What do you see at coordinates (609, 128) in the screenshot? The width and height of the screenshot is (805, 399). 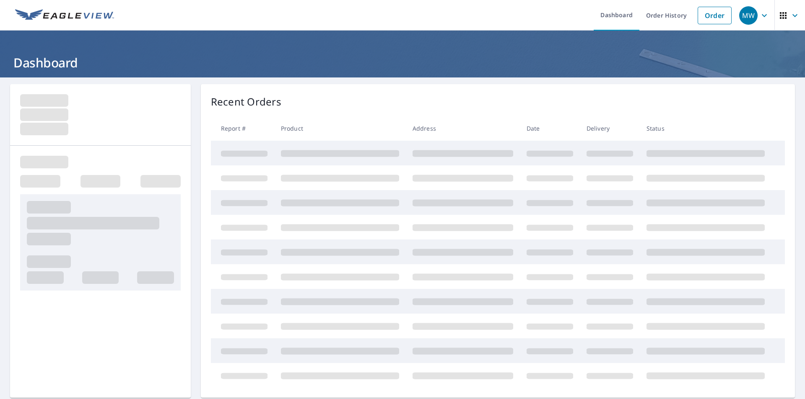 I see `th: Delivery` at bounding box center [609, 128].